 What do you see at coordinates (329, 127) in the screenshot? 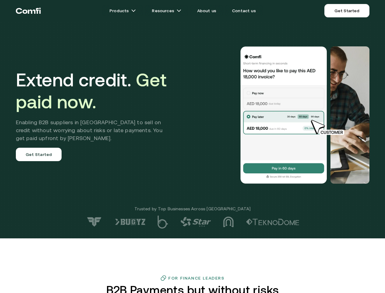
I see `img: cursor` at bounding box center [329, 127].